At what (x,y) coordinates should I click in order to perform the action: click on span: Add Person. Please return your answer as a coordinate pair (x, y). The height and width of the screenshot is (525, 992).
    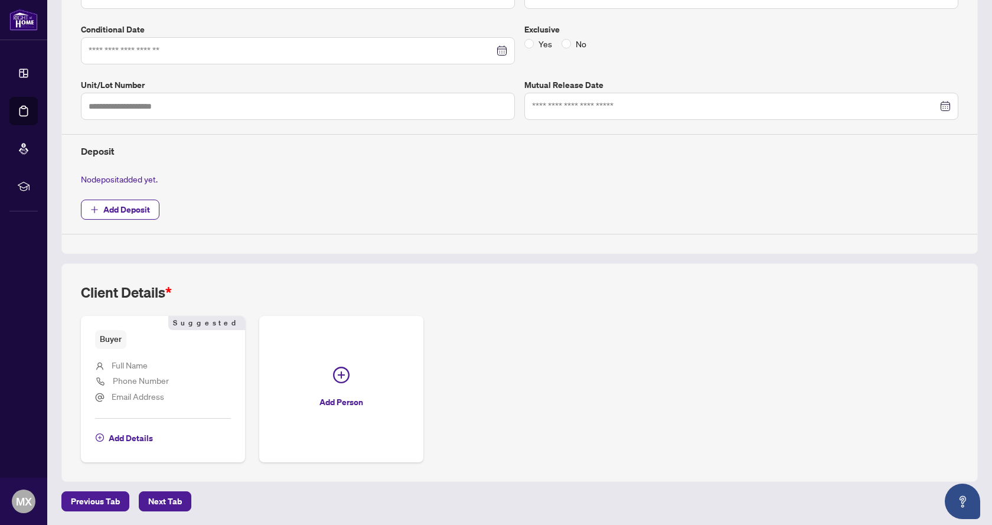
    Looking at the image, I should click on (341, 402).